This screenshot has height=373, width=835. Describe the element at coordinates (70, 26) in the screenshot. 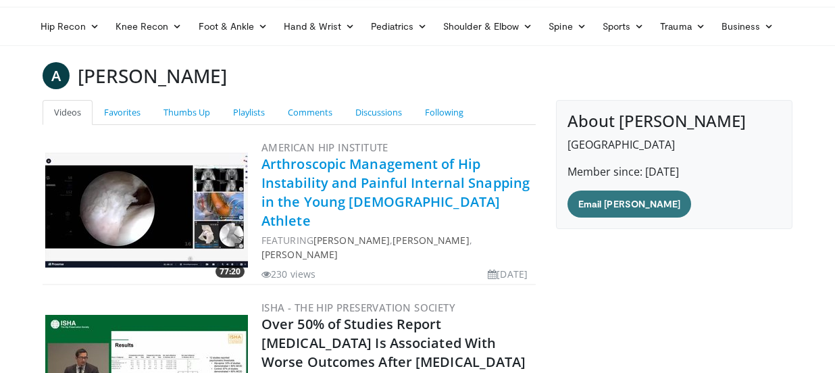

I see `a: Hip Recon` at that location.